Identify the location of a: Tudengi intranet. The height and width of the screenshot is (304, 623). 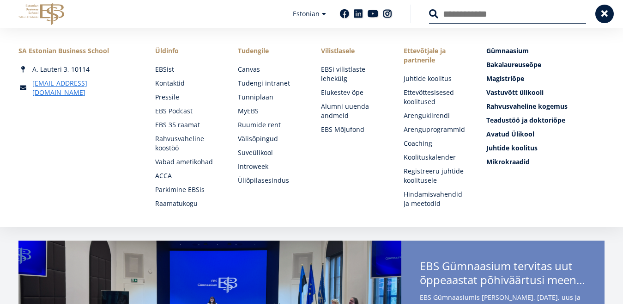
(270, 83).